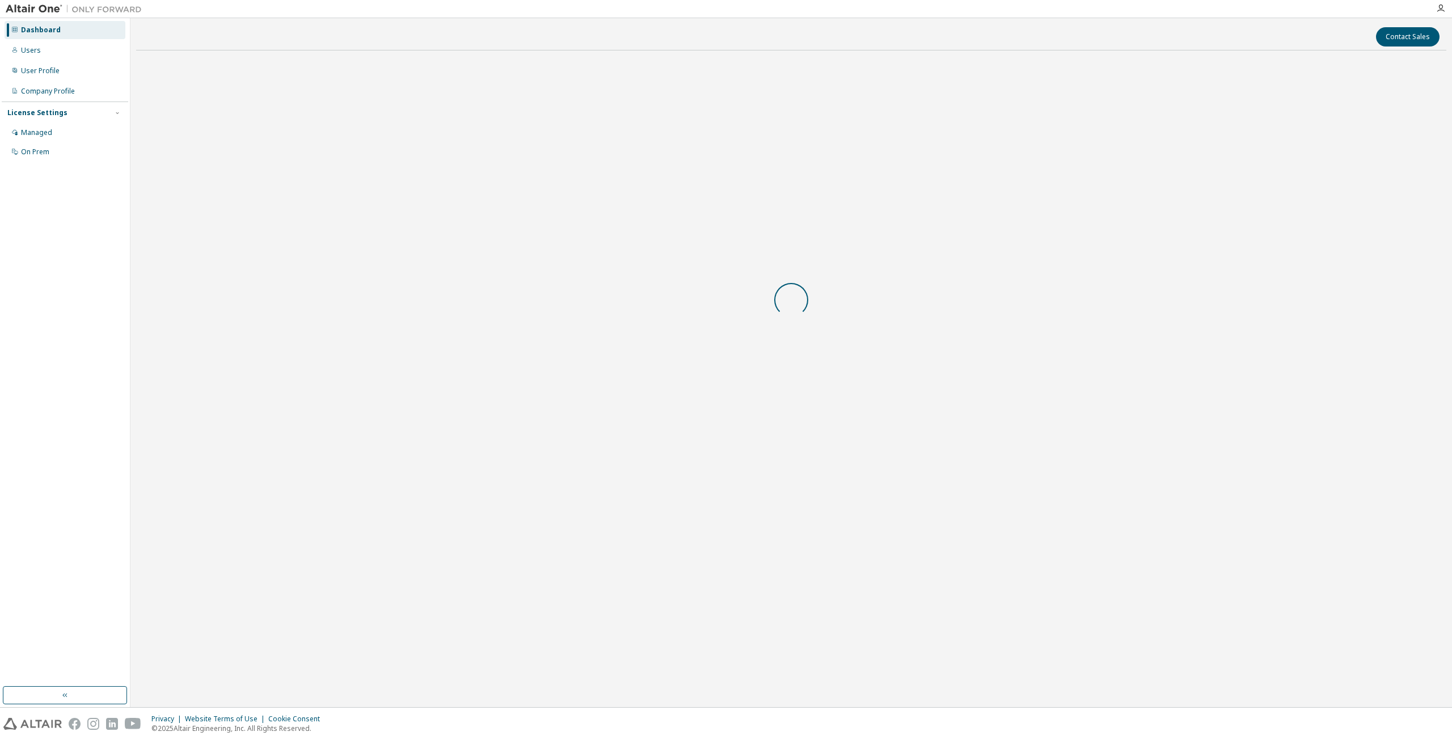  I want to click on div: Website Terms of Use, so click(226, 719).